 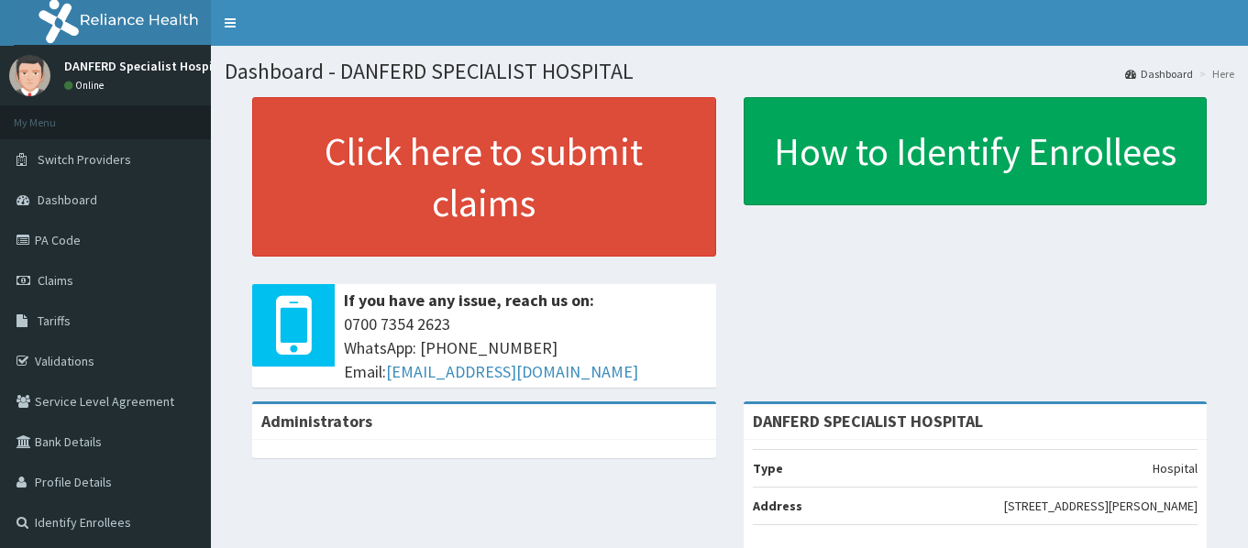 What do you see at coordinates (86, 85) in the screenshot?
I see `a: Online` at bounding box center [86, 85].